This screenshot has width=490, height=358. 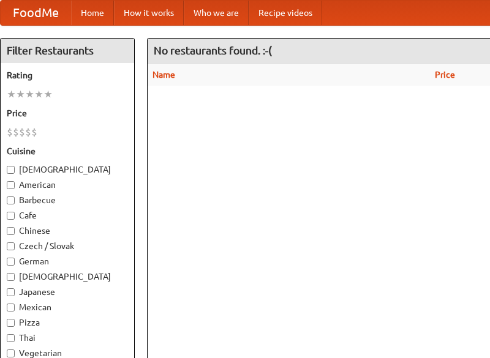 What do you see at coordinates (67, 51) in the screenshot?
I see `h4: Filter Restaurants` at bounding box center [67, 51].